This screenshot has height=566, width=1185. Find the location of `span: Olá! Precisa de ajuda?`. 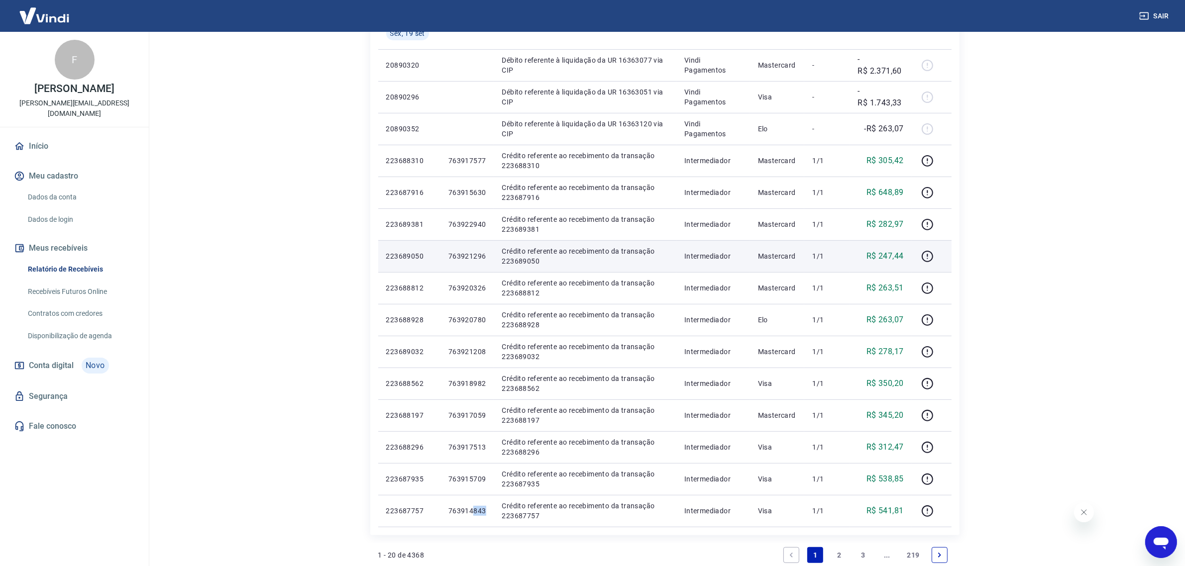

span: Olá! Precisa de ajuda? is located at coordinates (45, 11).